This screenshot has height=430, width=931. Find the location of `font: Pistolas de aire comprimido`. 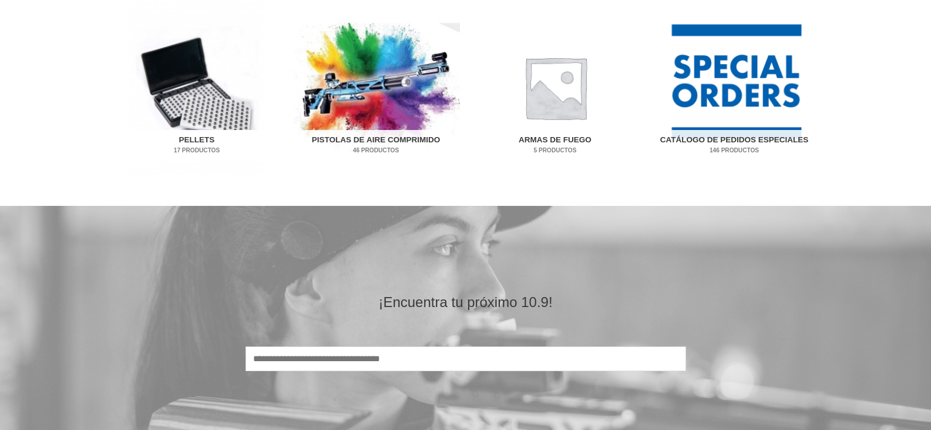

font: Pistolas de aire comprimido is located at coordinates (376, 139).